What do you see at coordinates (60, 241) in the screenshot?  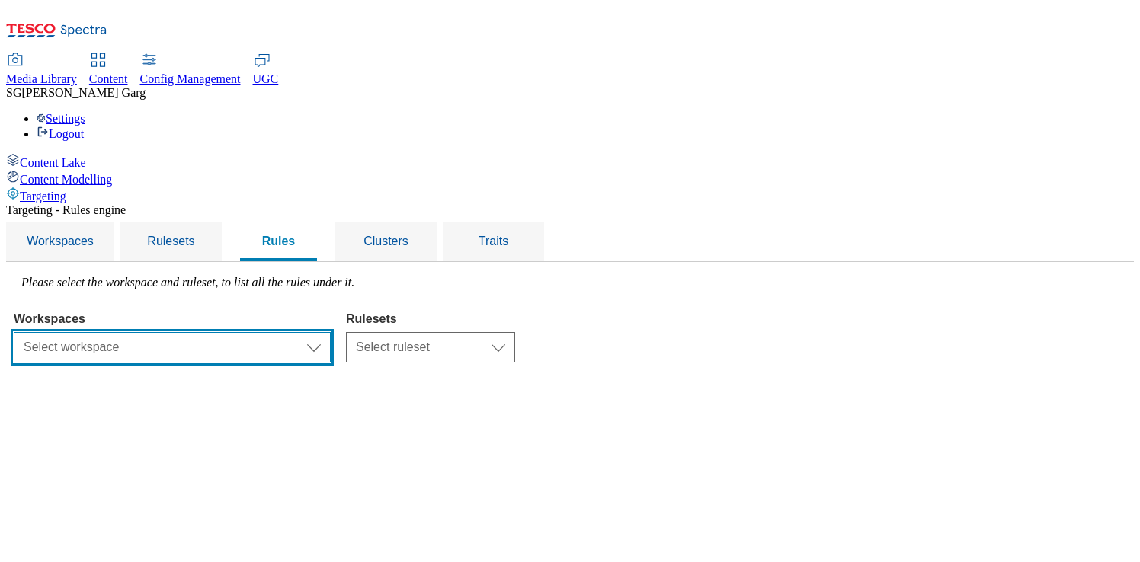 I see `span: Workspaces` at bounding box center [60, 241].